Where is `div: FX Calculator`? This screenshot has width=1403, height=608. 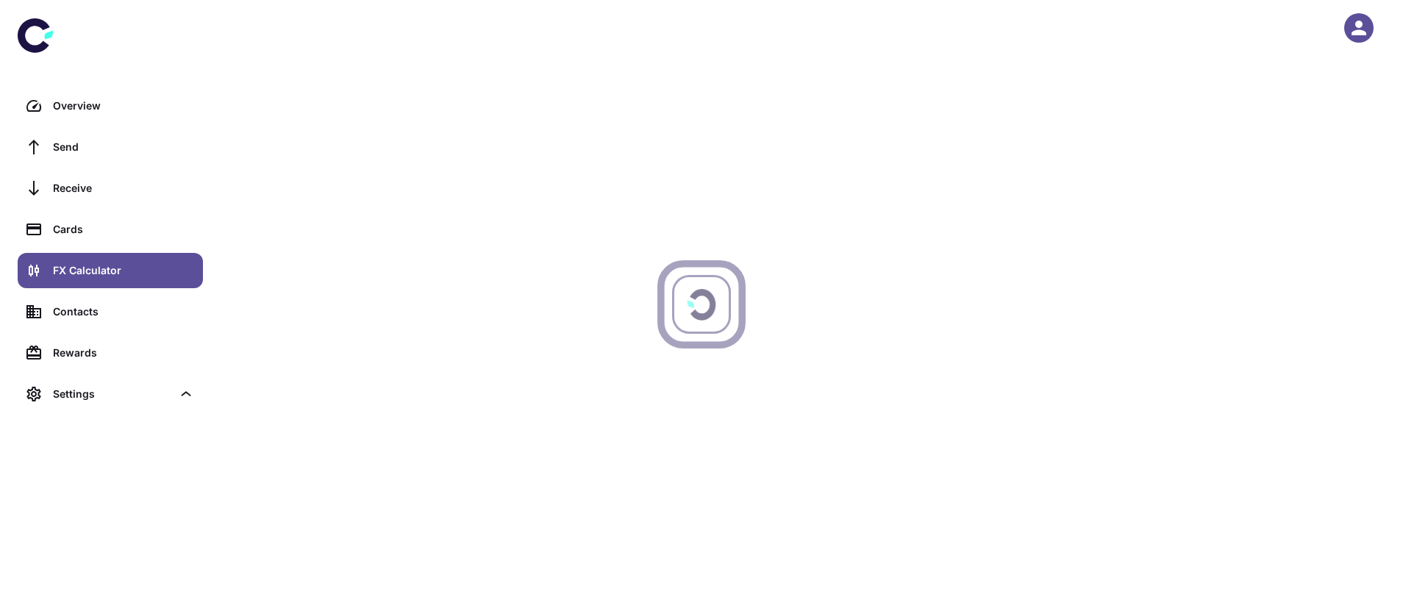
div: FX Calculator is located at coordinates (124, 271).